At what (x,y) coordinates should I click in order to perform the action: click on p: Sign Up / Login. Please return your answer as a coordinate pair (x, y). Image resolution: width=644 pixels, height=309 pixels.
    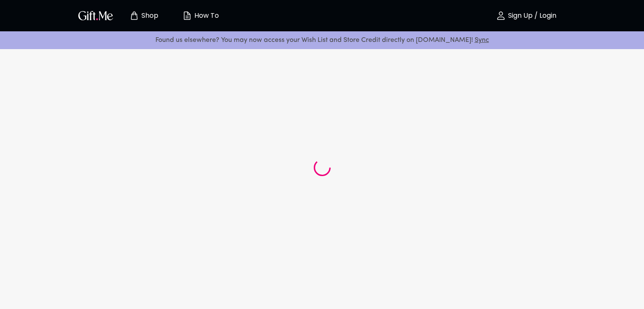
    Looking at the image, I should click on (531, 16).